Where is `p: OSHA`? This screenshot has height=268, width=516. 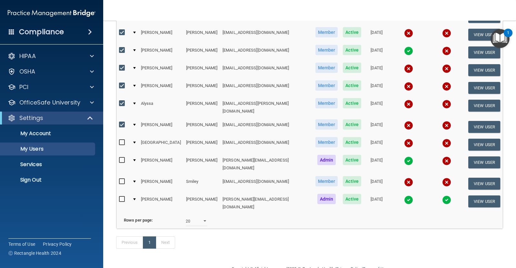
p: OSHA is located at coordinates (27, 72).